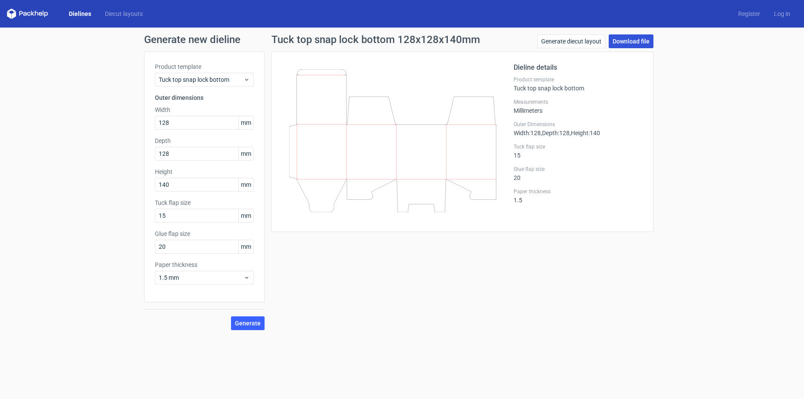  What do you see at coordinates (578, 124) in the screenshot?
I see `label: Outer Dimensions` at bounding box center [578, 124].